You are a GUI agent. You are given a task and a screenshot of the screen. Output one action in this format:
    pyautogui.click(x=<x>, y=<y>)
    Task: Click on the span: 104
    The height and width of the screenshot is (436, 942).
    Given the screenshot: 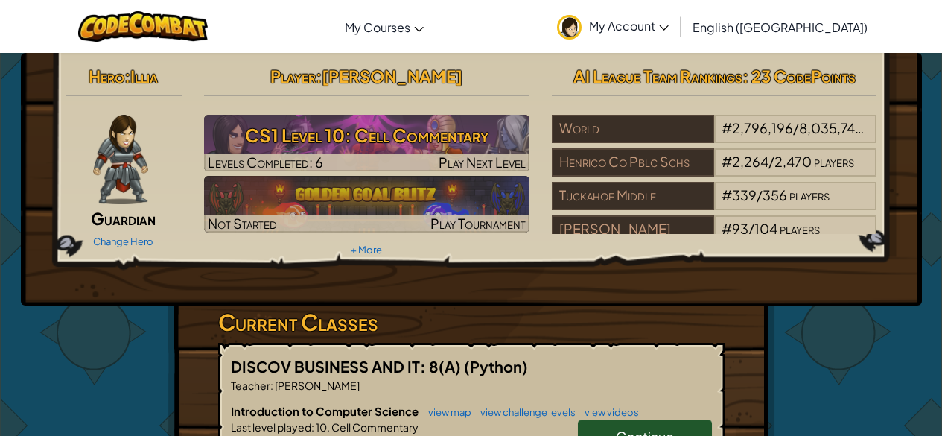 What is the action you would take?
    pyautogui.click(x=766, y=228)
    